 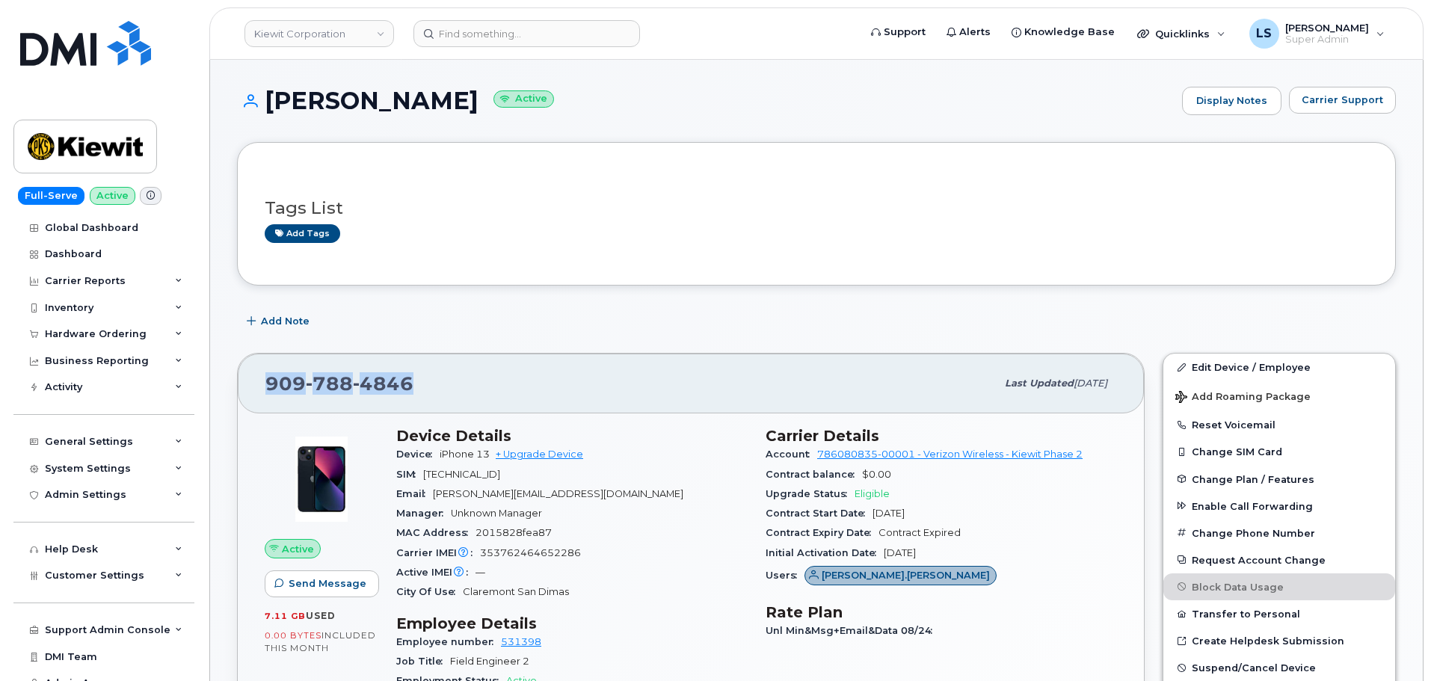 I want to click on button: Add Note, so click(x=280, y=321).